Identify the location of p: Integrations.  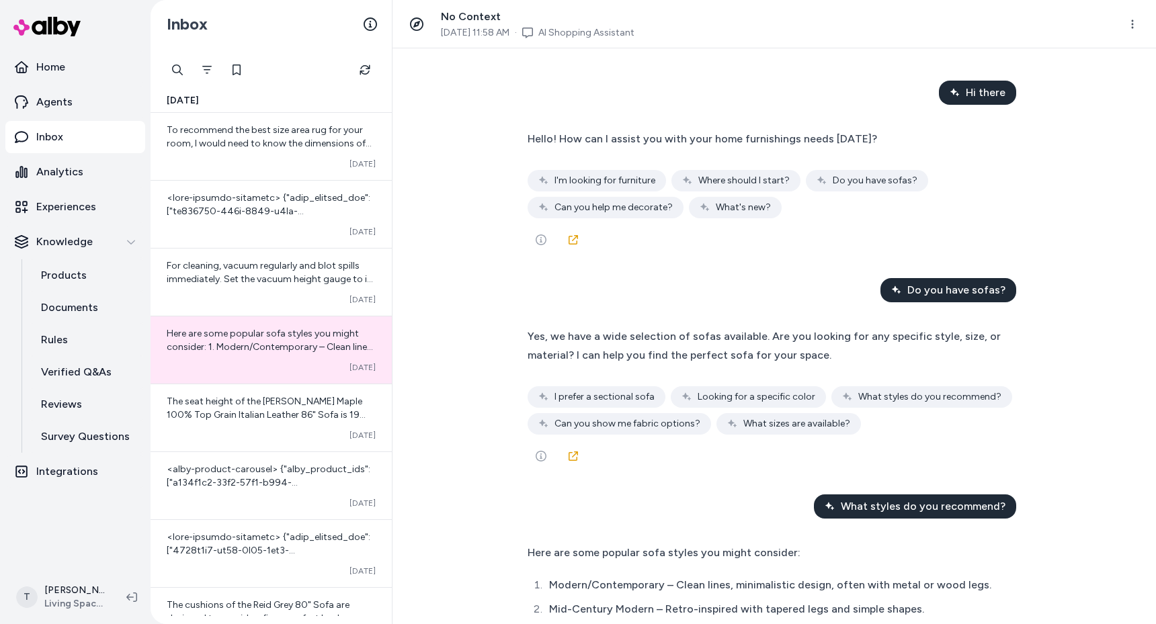
(67, 472).